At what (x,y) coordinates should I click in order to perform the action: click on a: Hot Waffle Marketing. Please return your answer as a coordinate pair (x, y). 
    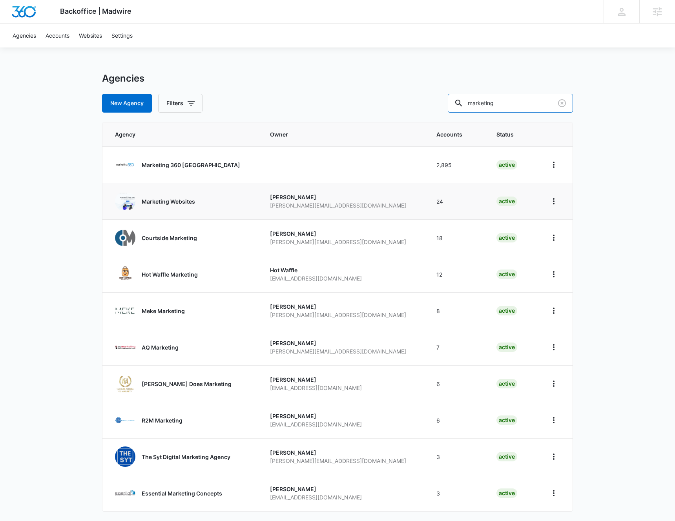
    Looking at the image, I should click on (183, 274).